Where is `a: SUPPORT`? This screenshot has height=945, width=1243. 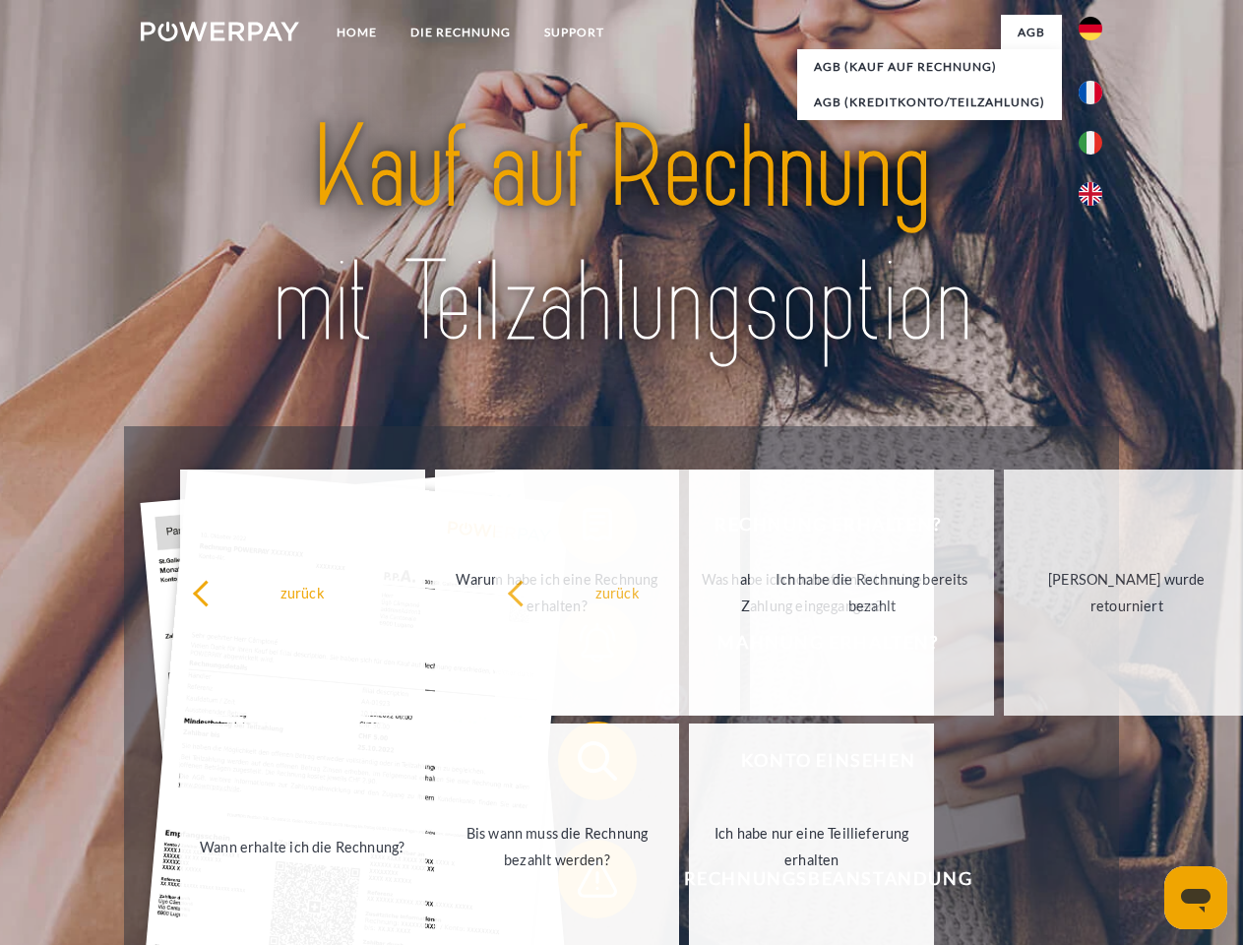
a: SUPPORT is located at coordinates (574, 32).